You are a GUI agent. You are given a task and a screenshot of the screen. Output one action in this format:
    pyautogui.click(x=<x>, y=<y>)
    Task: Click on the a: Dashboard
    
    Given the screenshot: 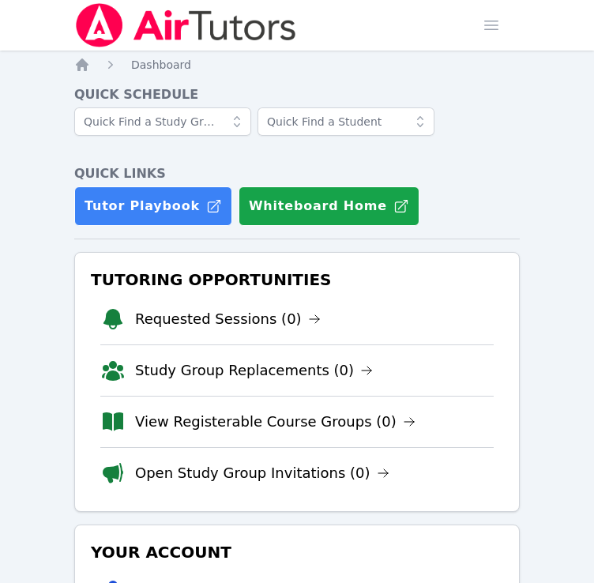 What is the action you would take?
    pyautogui.click(x=161, y=65)
    